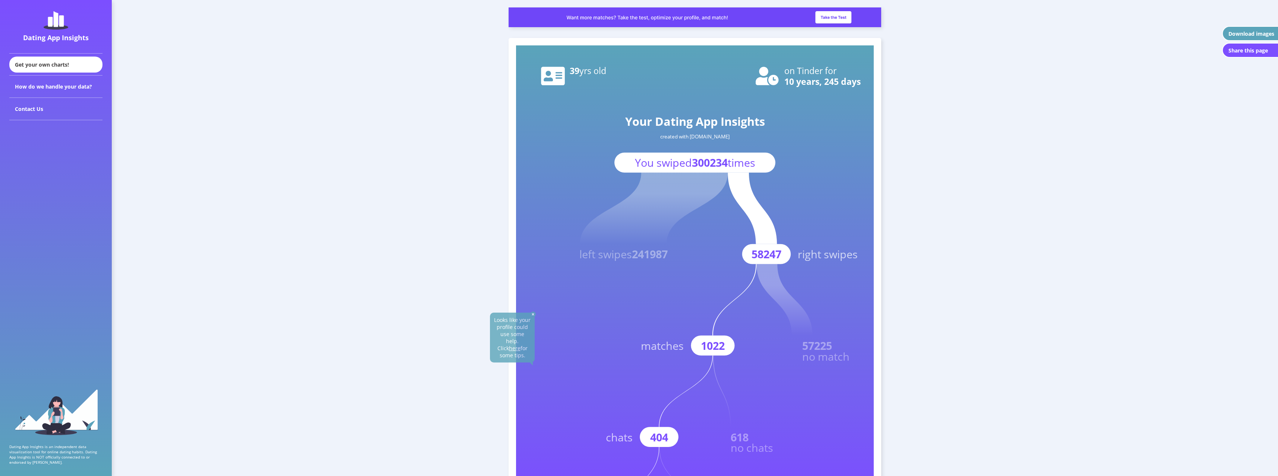  I want to click on div: Contact Us, so click(56, 109).